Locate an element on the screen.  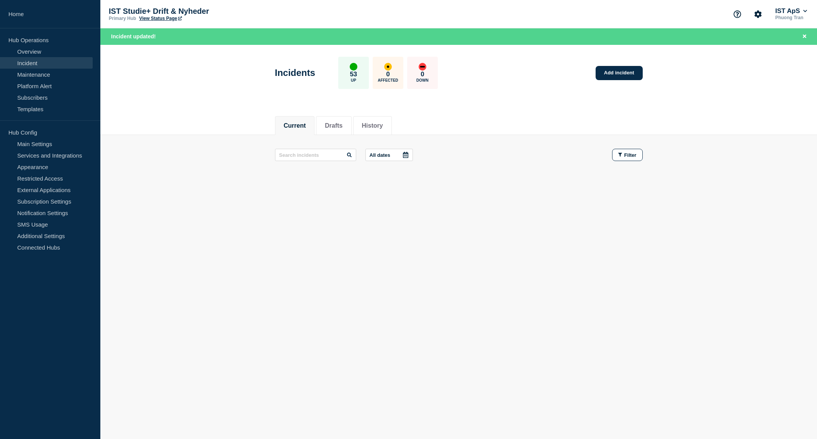
p: Affected is located at coordinates (388, 80).